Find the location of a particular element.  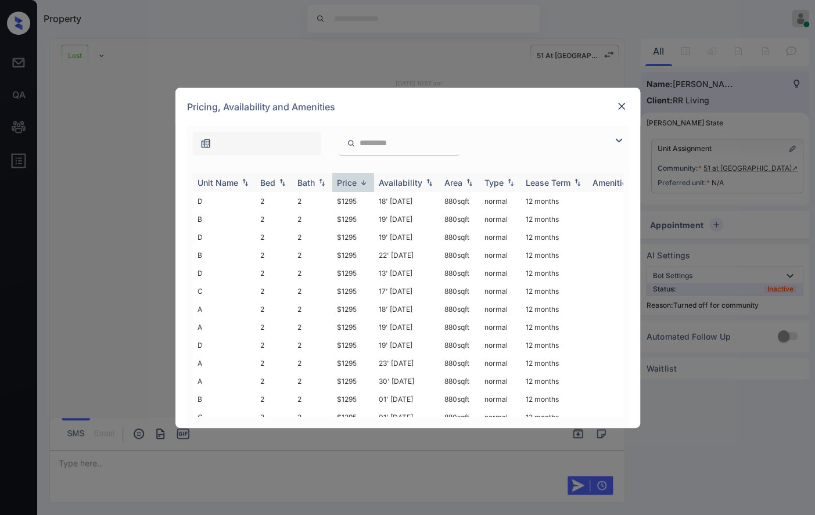

div: Amenities is located at coordinates (612, 182).